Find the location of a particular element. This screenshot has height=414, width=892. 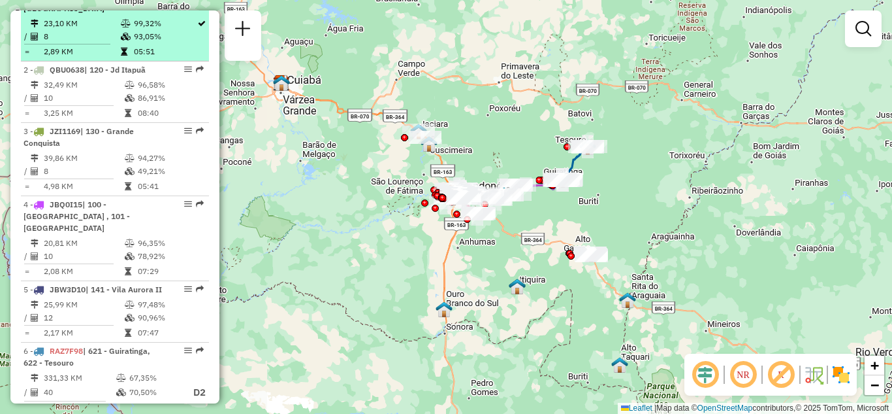

a: Leaflet is located at coordinates (637, 408).